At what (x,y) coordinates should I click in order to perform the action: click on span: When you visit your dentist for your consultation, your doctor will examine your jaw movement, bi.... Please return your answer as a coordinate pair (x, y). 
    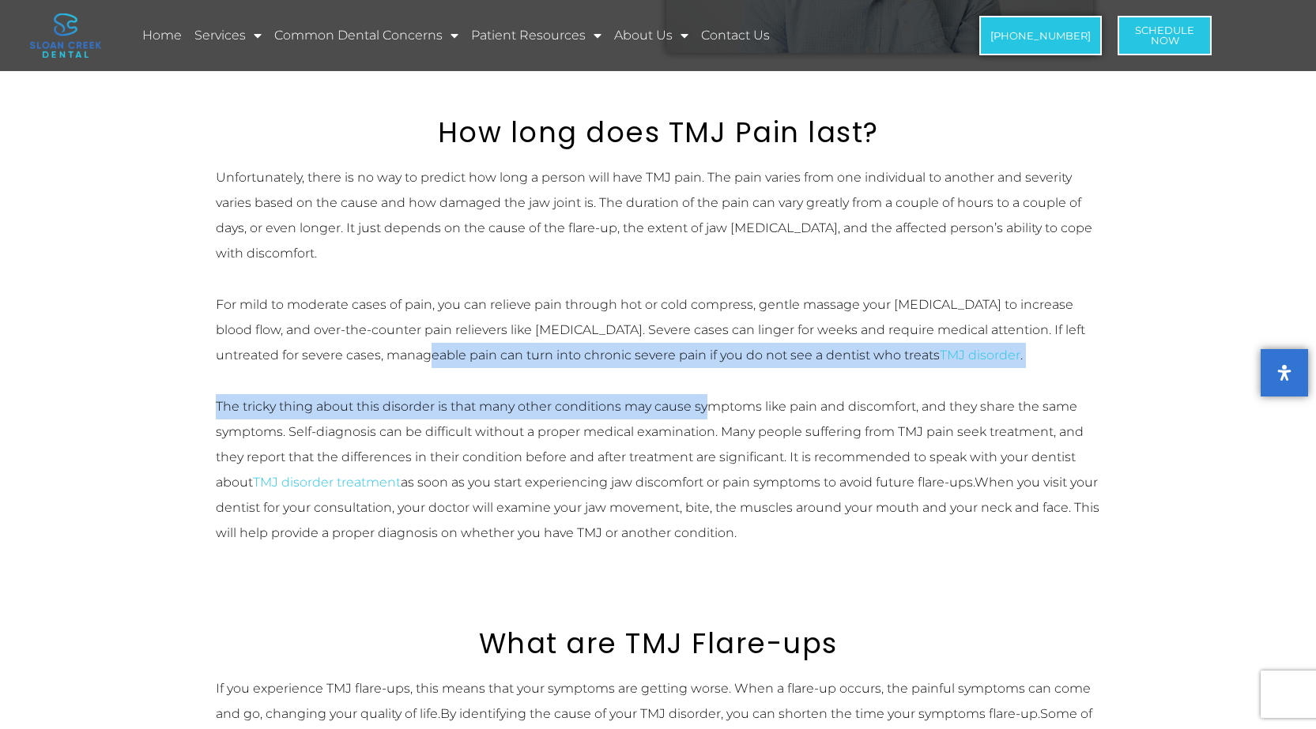
    Looking at the image, I should click on (657, 507).